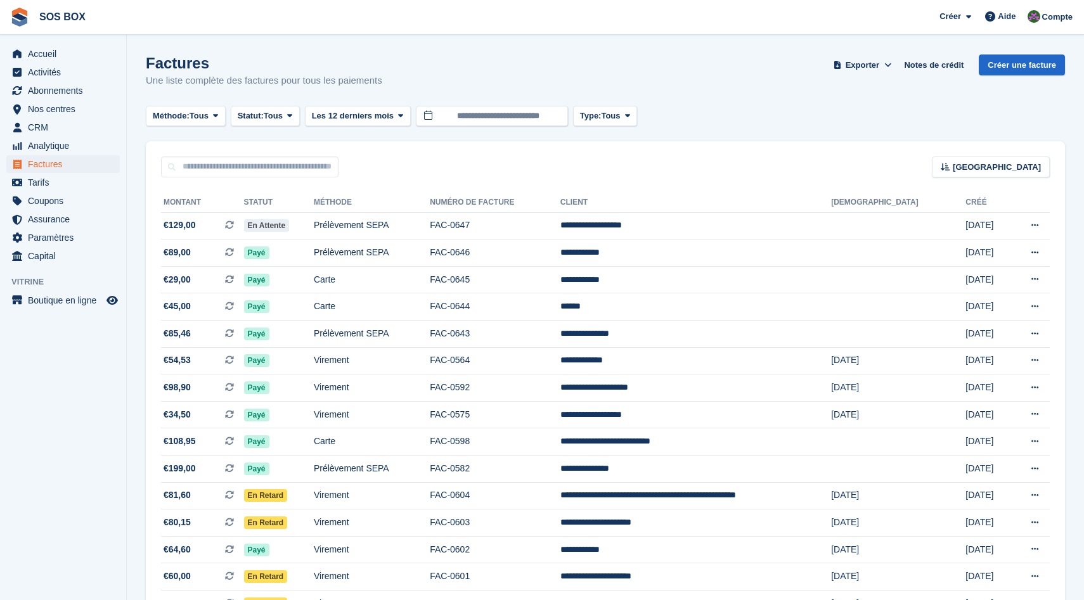  What do you see at coordinates (267, 226) in the screenshot?
I see `span: En attente` at bounding box center [267, 226].